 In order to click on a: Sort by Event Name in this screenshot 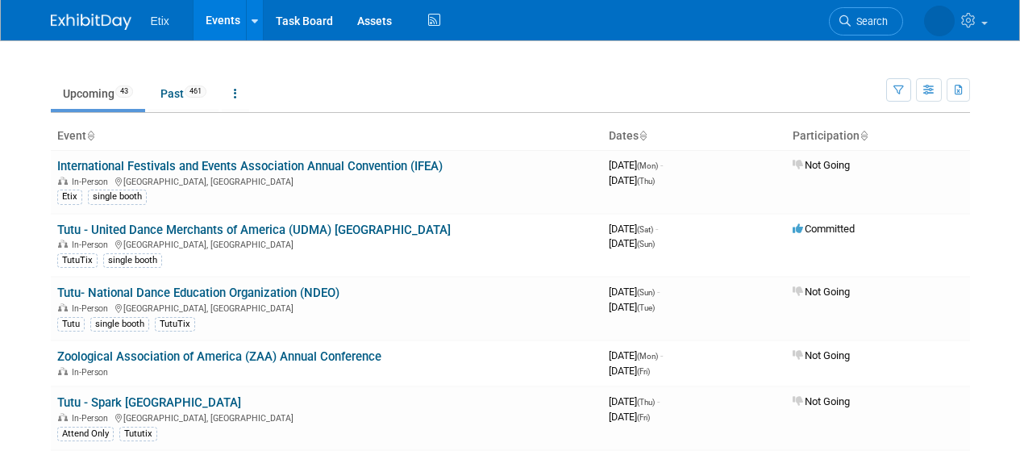, I will do `click(90, 135)`.